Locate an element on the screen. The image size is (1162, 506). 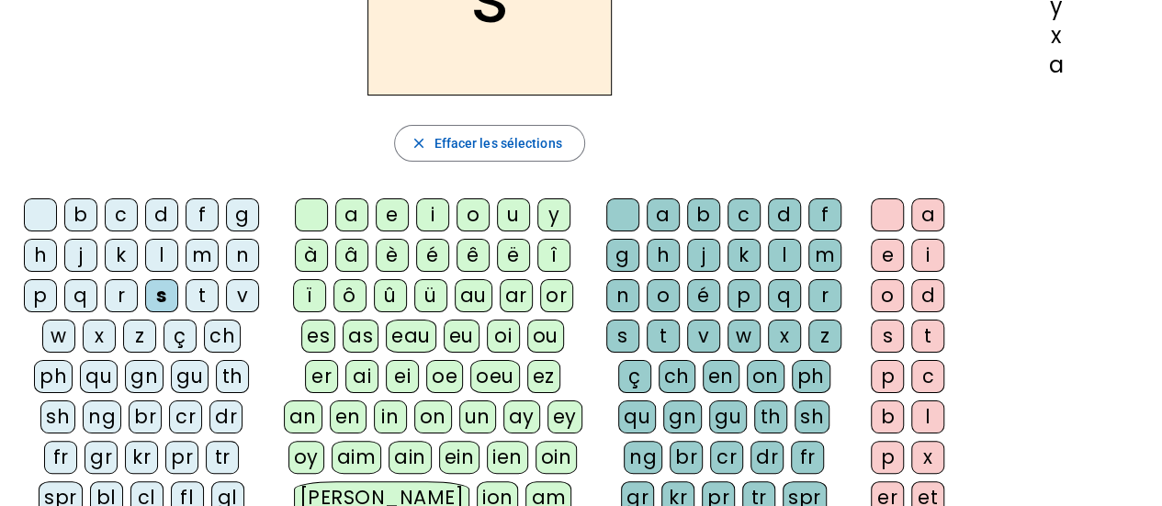
span: Effacer les sélections is located at coordinates (497, 143).